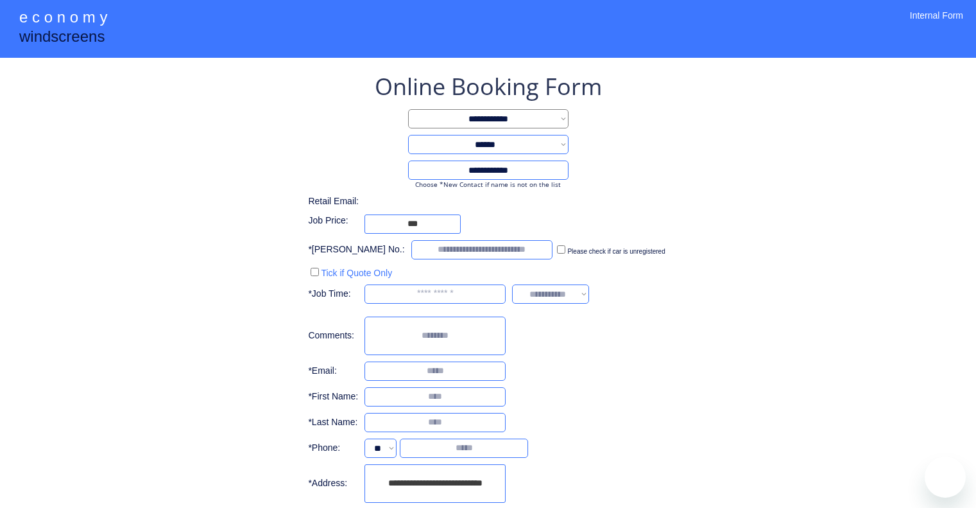  I want to click on div: *Last Name:, so click(333, 422).